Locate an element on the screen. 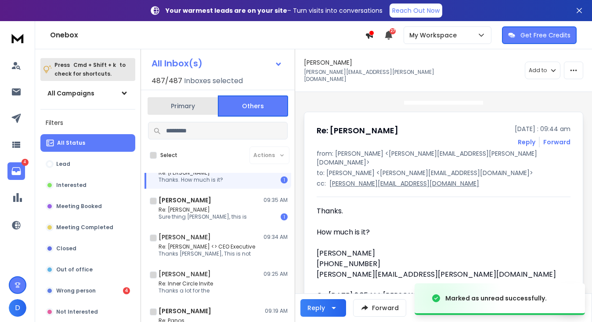 Image resolution: width=592 pixels, height=322 pixels. button: Out of office is located at coordinates (88, 269).